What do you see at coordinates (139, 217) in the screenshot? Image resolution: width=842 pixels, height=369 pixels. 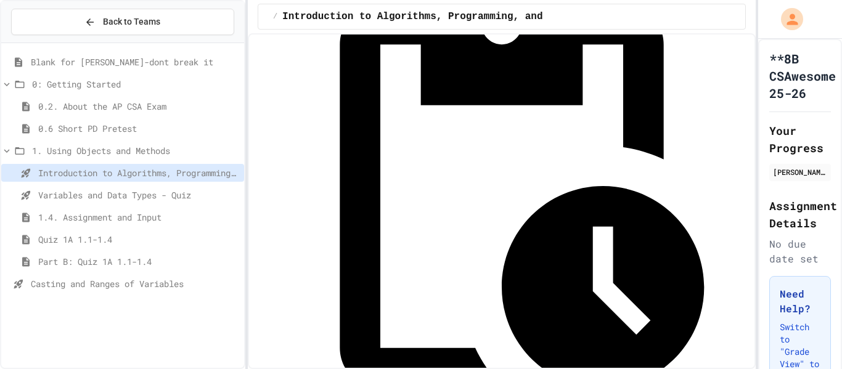 I see `span: 1.4. Assignment and Input` at bounding box center [139, 217].